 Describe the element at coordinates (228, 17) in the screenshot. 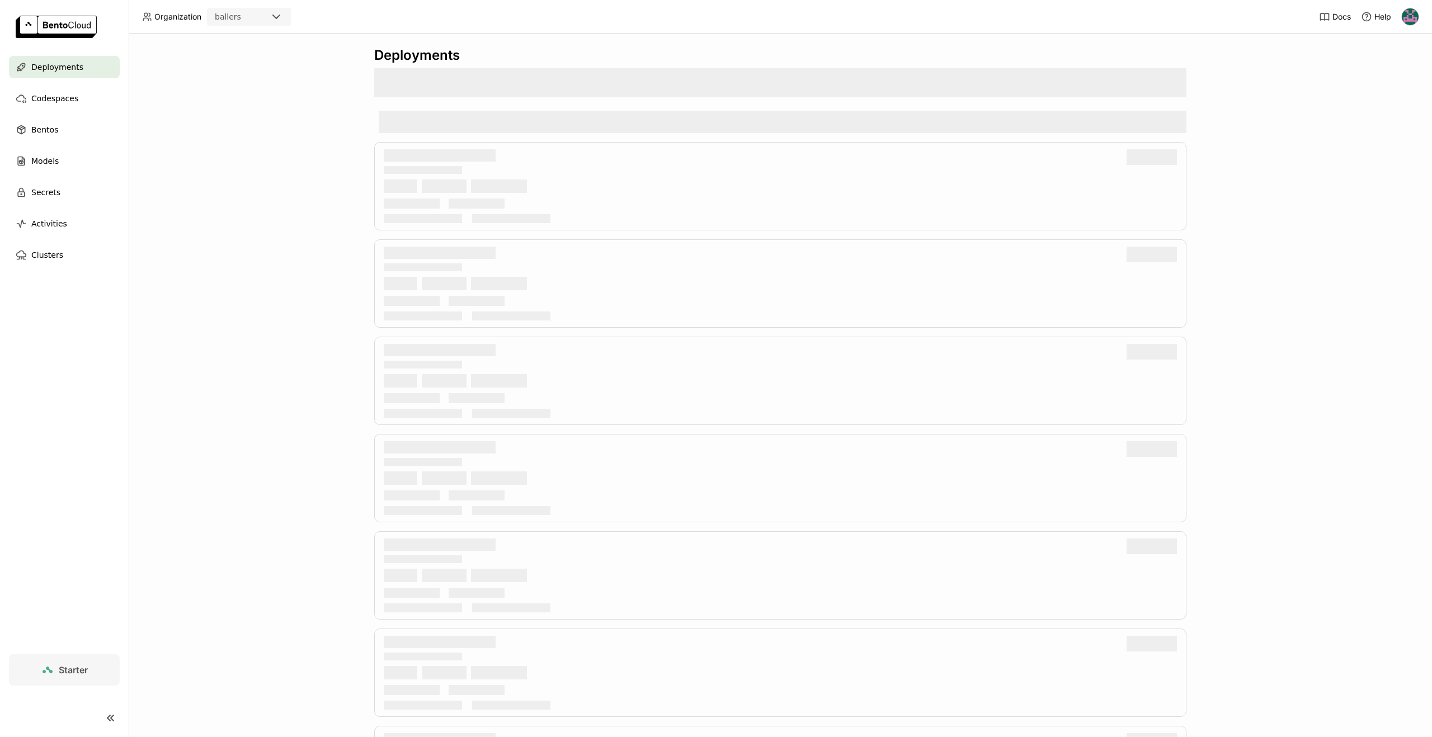

I see `div: ballers` at that location.